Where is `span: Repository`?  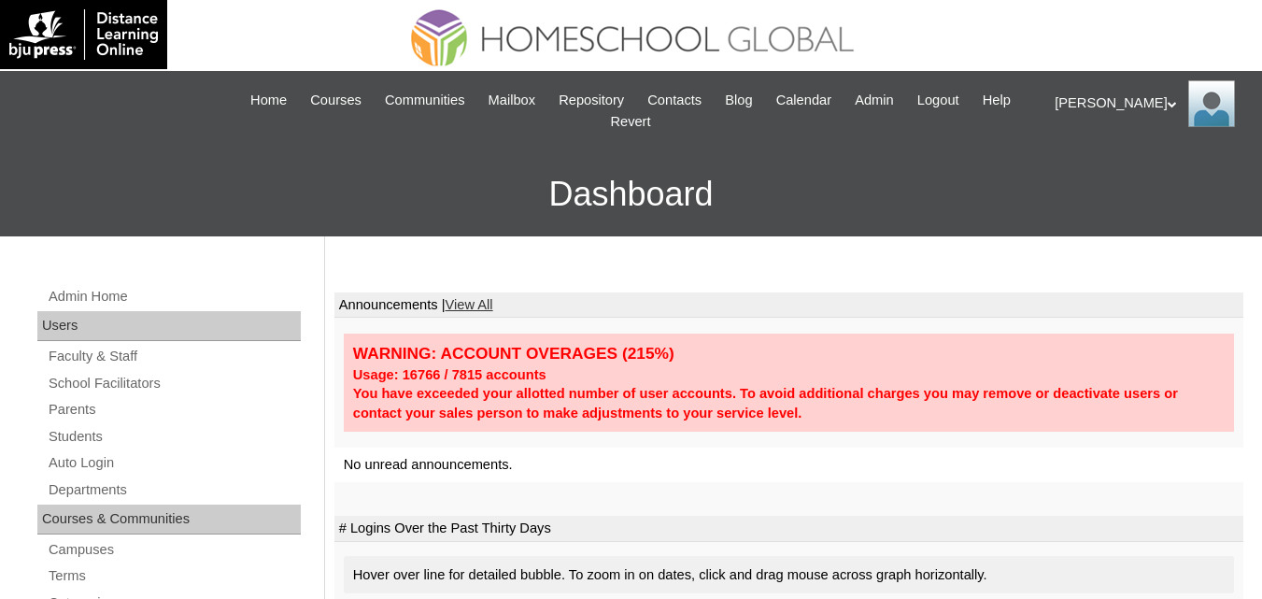 span: Repository is located at coordinates (591, 100).